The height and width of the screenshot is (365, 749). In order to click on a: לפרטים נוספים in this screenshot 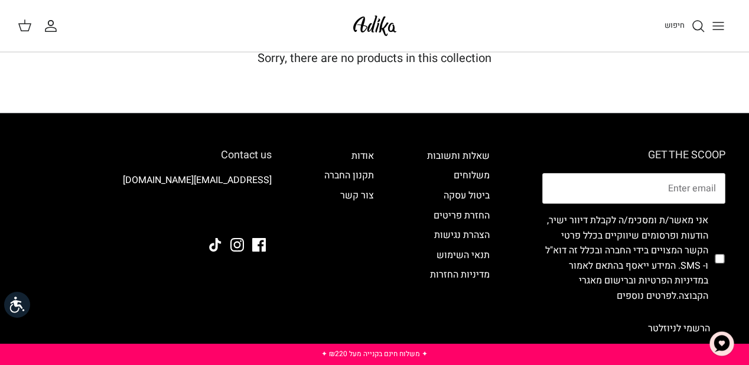, I will do `click(646, 296)`.